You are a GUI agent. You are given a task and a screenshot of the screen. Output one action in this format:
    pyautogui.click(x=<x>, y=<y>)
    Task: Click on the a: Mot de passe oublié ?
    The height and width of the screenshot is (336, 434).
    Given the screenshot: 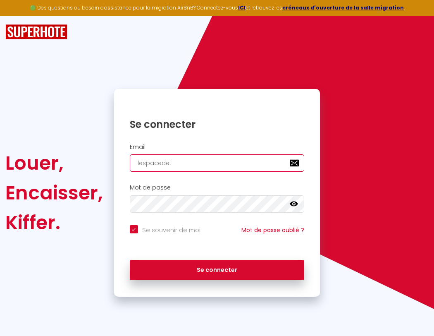 What is the action you would take?
    pyautogui.click(x=273, y=230)
    